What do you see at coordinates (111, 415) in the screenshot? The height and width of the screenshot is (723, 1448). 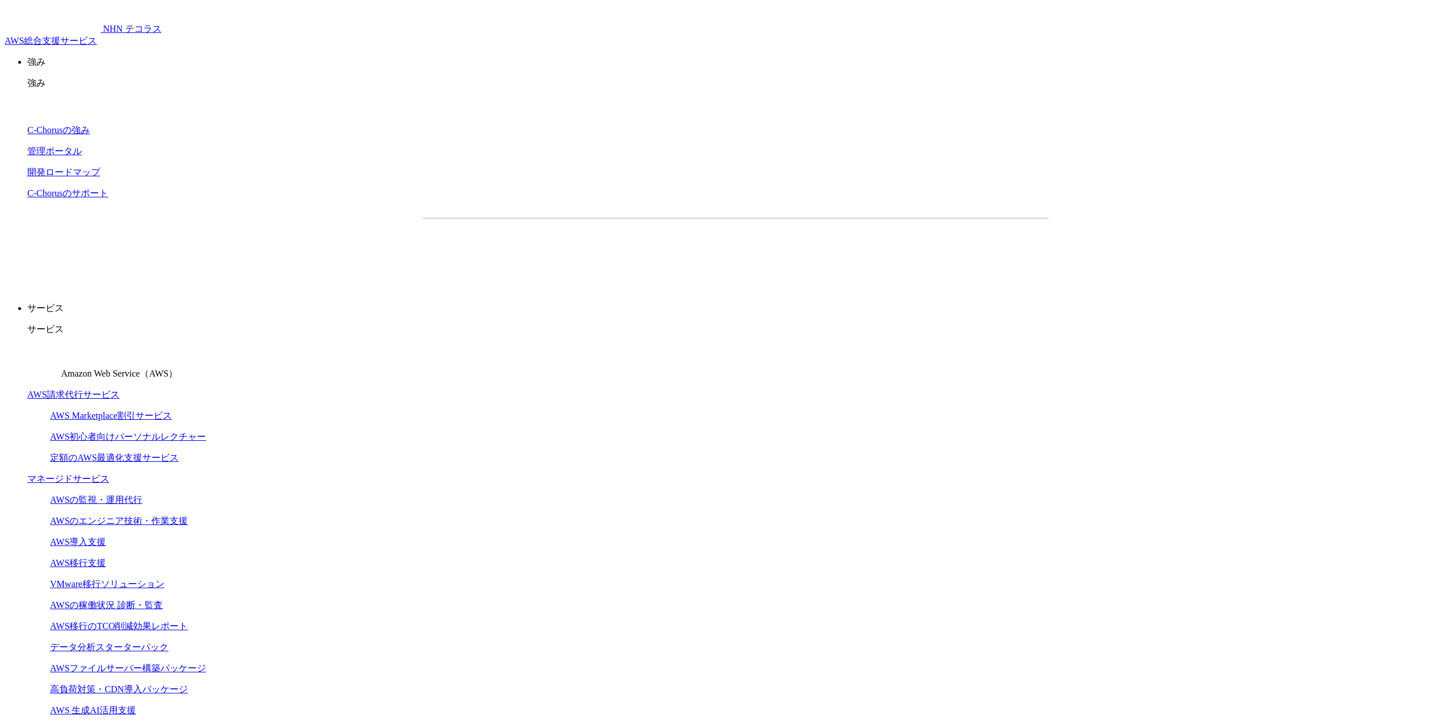 I see `a: AWS Marketplace割引サービス` at bounding box center [111, 415].